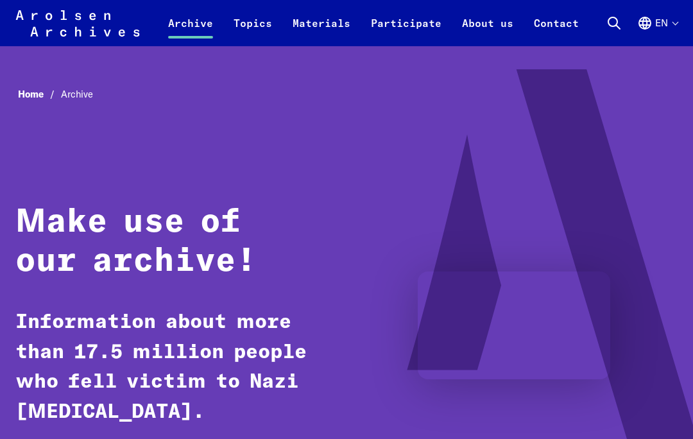  I want to click on nav: Primary, so click(374, 23).